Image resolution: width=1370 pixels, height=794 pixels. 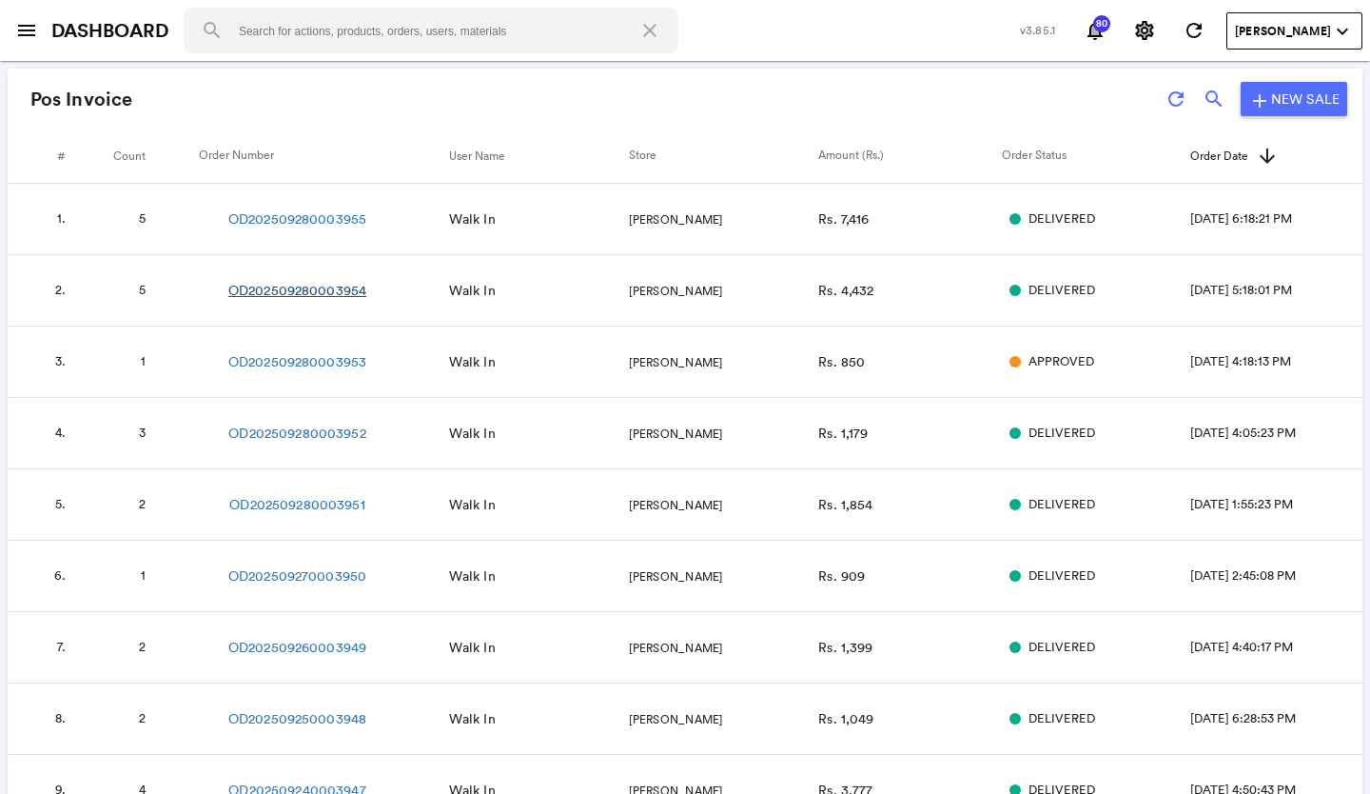 What do you see at coordinates (1095, 30) in the screenshot?
I see `button: Notifications` at bounding box center [1095, 30].